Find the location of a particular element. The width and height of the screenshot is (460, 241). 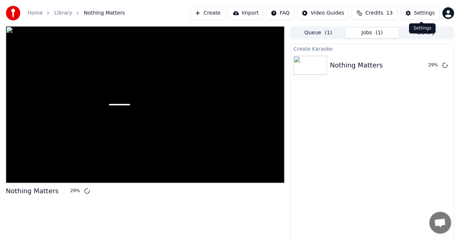

button: Settings is located at coordinates (420, 13).